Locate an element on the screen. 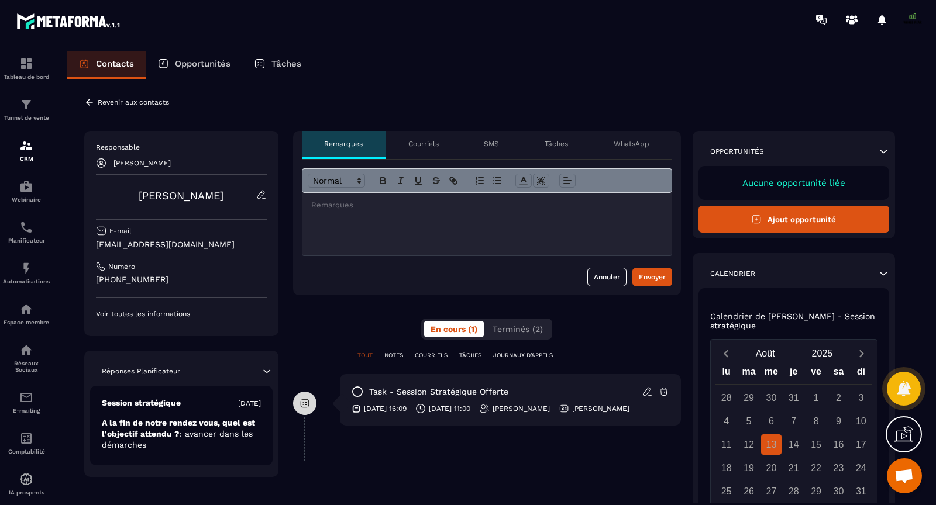 Image resolution: width=936 pixels, height=505 pixels. div: ve is located at coordinates (816, 374).